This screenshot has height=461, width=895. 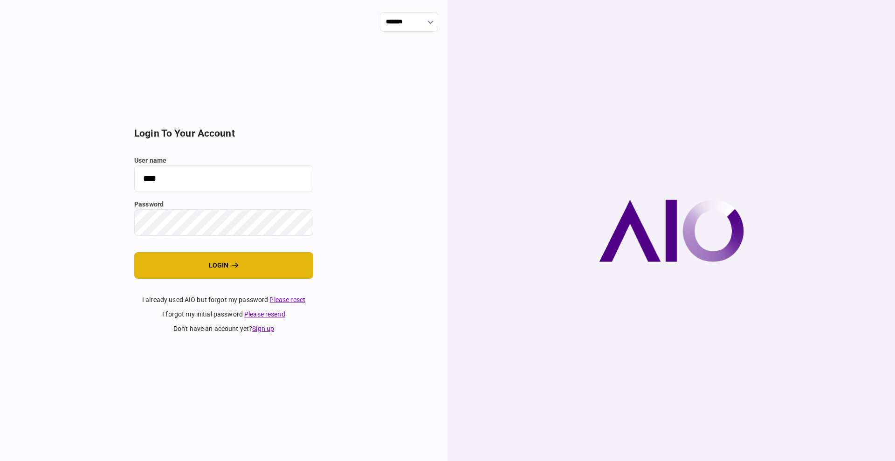 What do you see at coordinates (671, 231) in the screenshot?
I see `img: AIO company logo` at bounding box center [671, 231].